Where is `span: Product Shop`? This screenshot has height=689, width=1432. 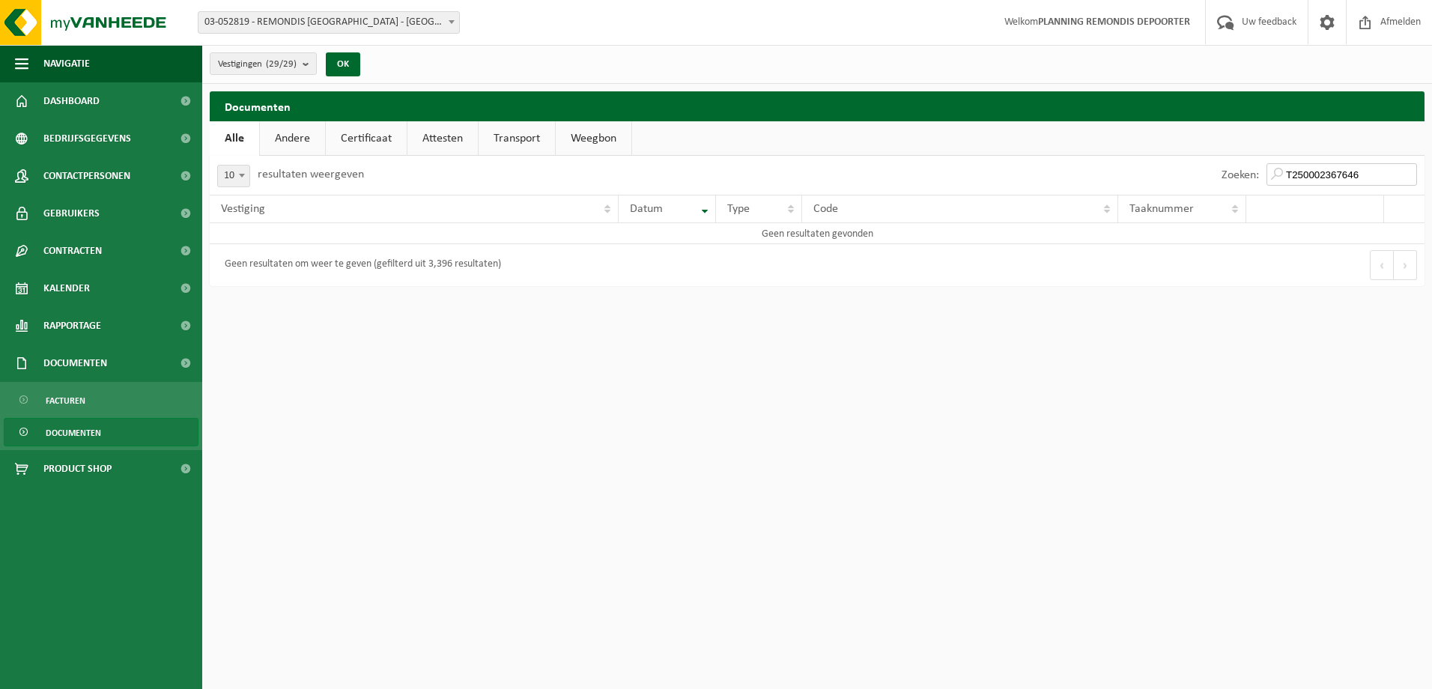 span: Product Shop is located at coordinates (77, 469).